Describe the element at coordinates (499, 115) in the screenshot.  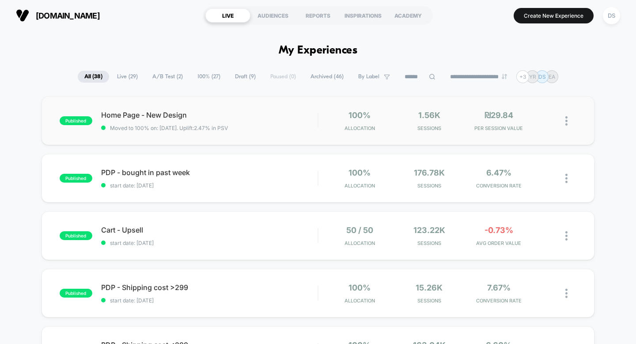
I see `span: ₪29.84` at that location.